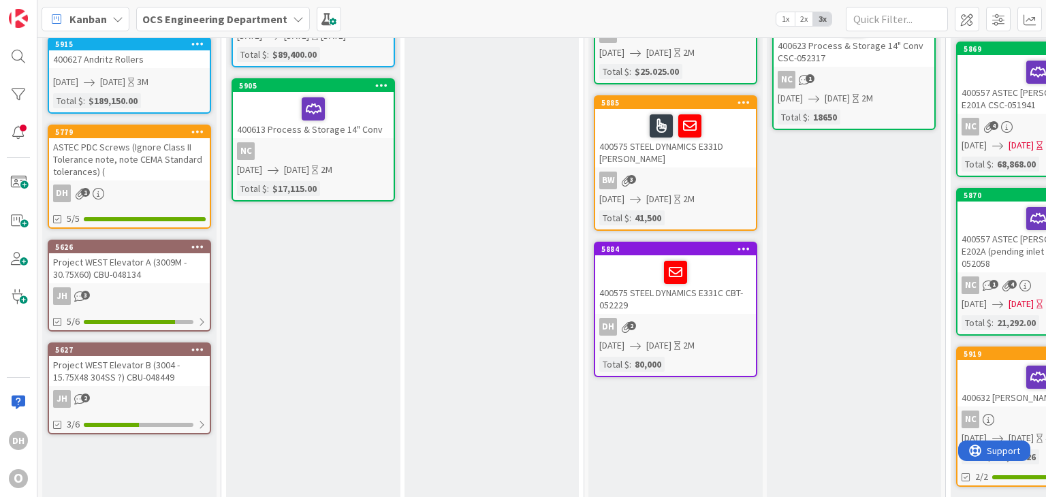  I want to click on b: OCS Engineering Department, so click(214, 19).